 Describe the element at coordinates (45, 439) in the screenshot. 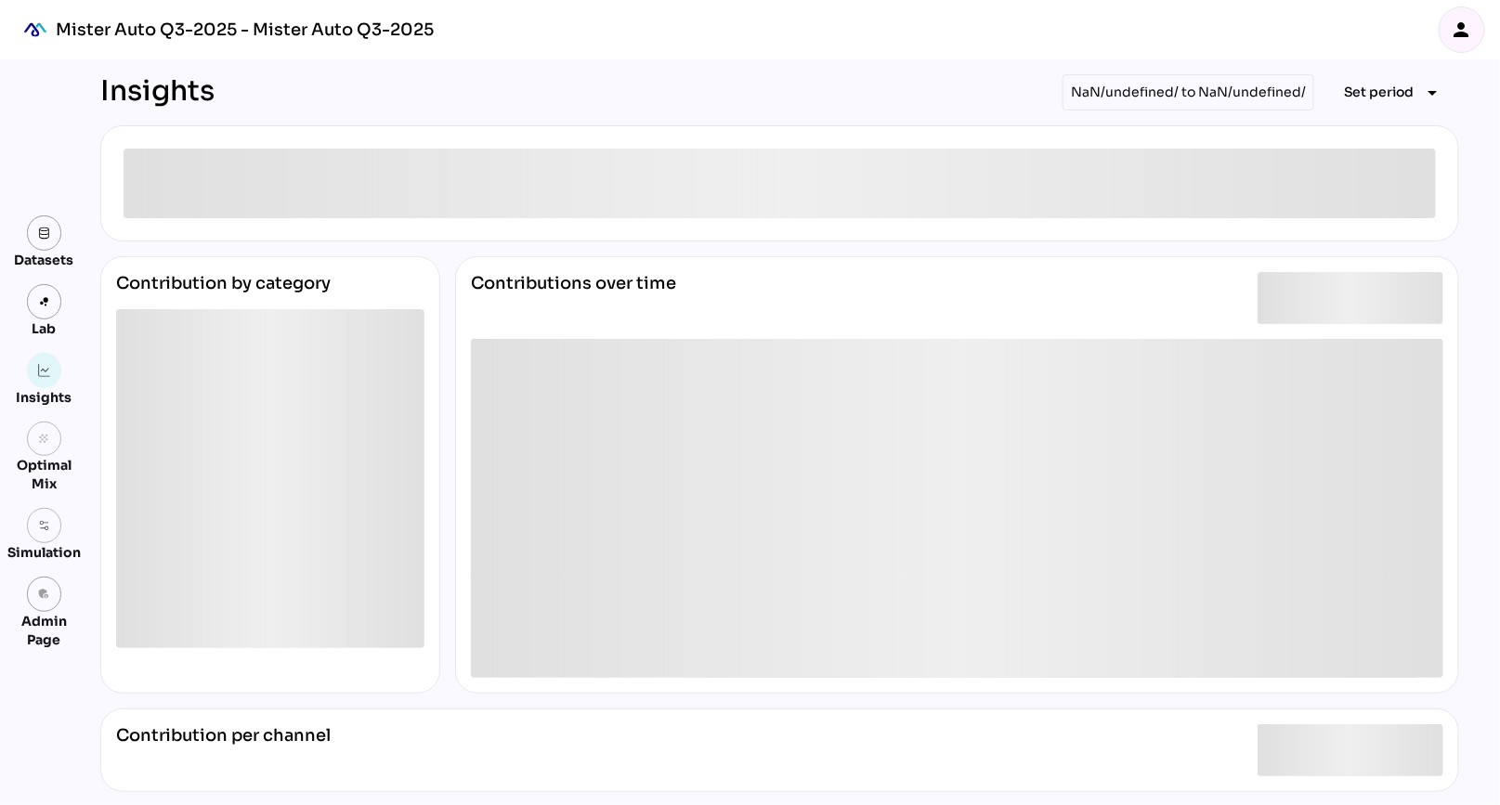

I see `i: grain` at that location.